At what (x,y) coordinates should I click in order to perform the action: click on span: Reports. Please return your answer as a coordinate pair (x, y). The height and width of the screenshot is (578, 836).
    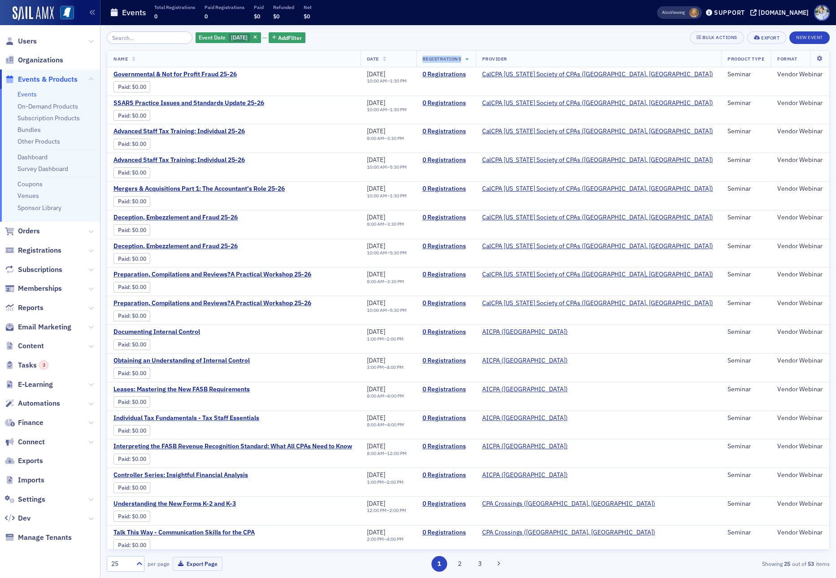
    Looking at the image, I should click on (31, 308).